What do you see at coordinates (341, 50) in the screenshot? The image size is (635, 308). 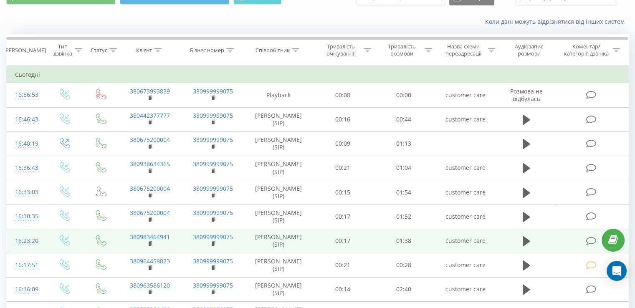 I see `div: Тривалість очікування` at bounding box center [341, 50].